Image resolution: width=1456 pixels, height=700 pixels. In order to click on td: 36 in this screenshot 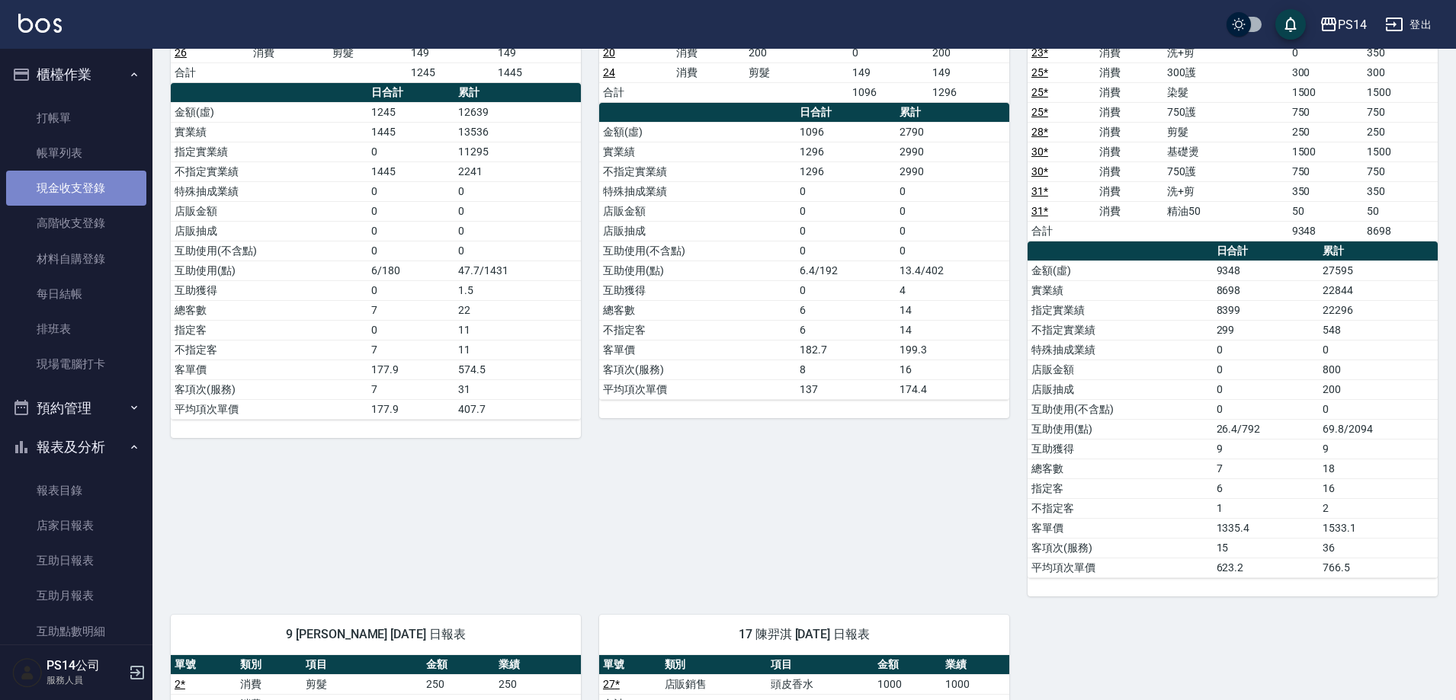, I will do `click(1378, 548)`.